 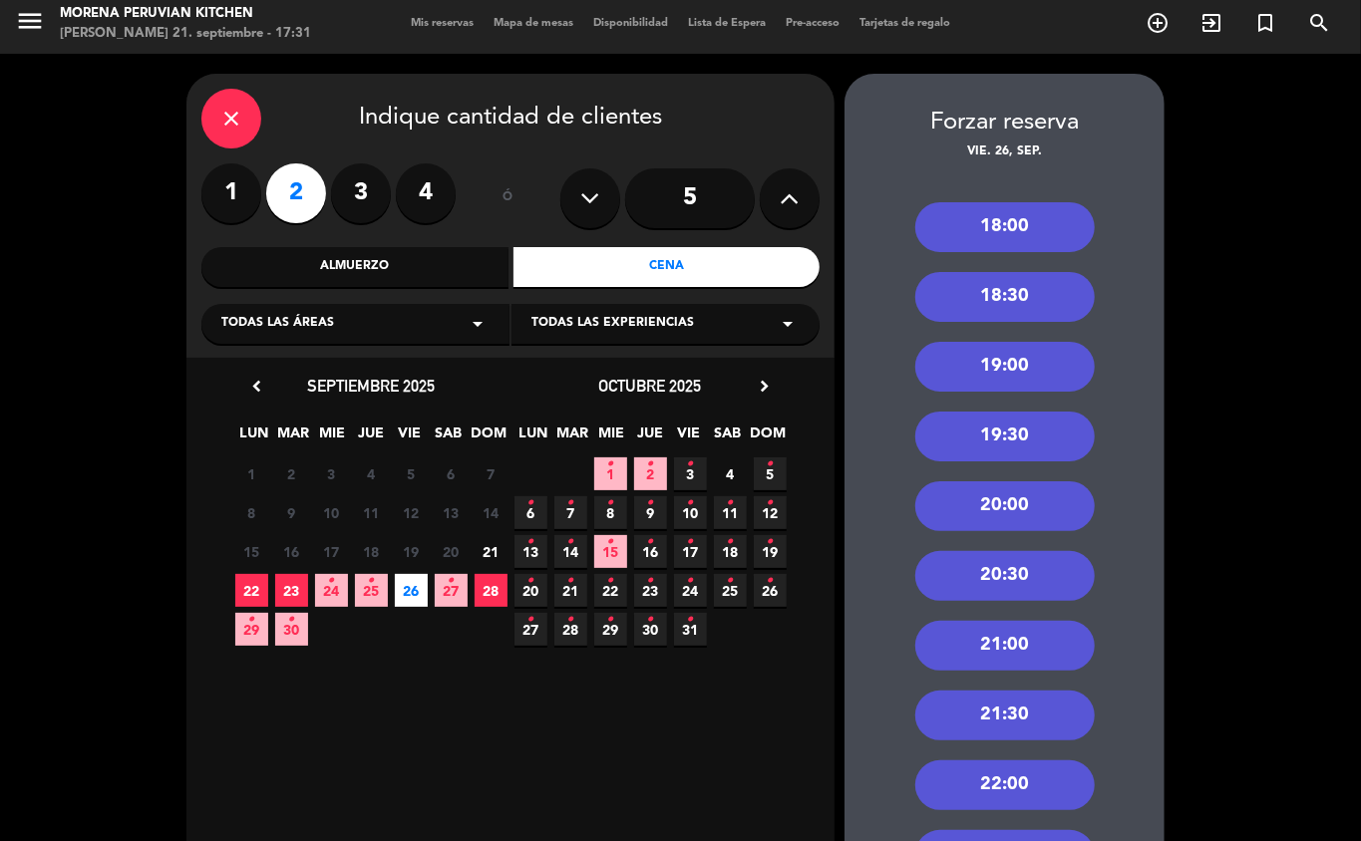 I want to click on i: turned_in_not, so click(x=1265, y=23).